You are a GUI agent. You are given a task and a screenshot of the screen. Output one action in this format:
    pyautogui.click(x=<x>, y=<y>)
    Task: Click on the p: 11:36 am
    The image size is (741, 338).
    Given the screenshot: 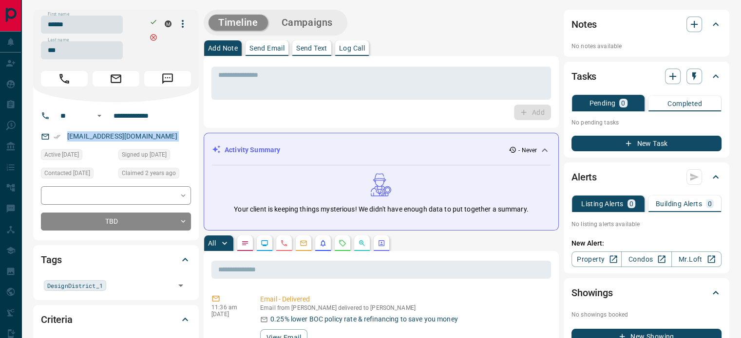 What is the action you would take?
    pyautogui.click(x=228, y=308)
    